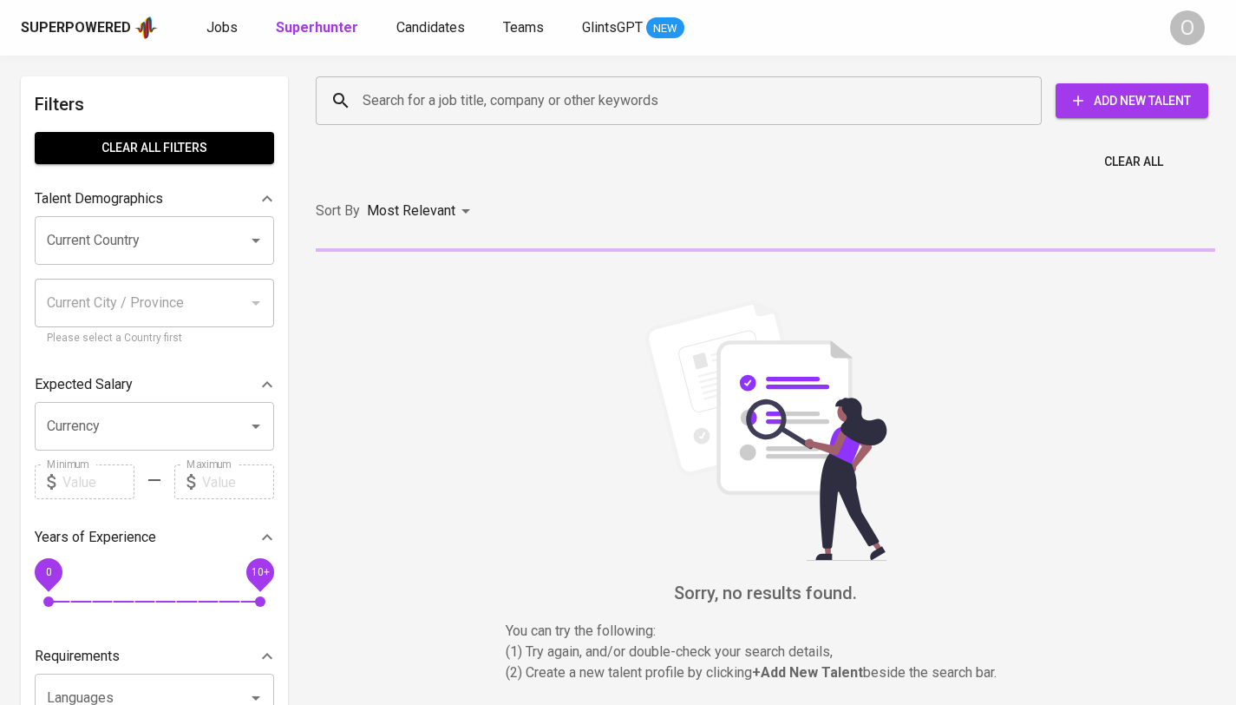 Image resolution: width=1236 pixels, height=705 pixels. I want to click on span: Jobs, so click(222, 27).